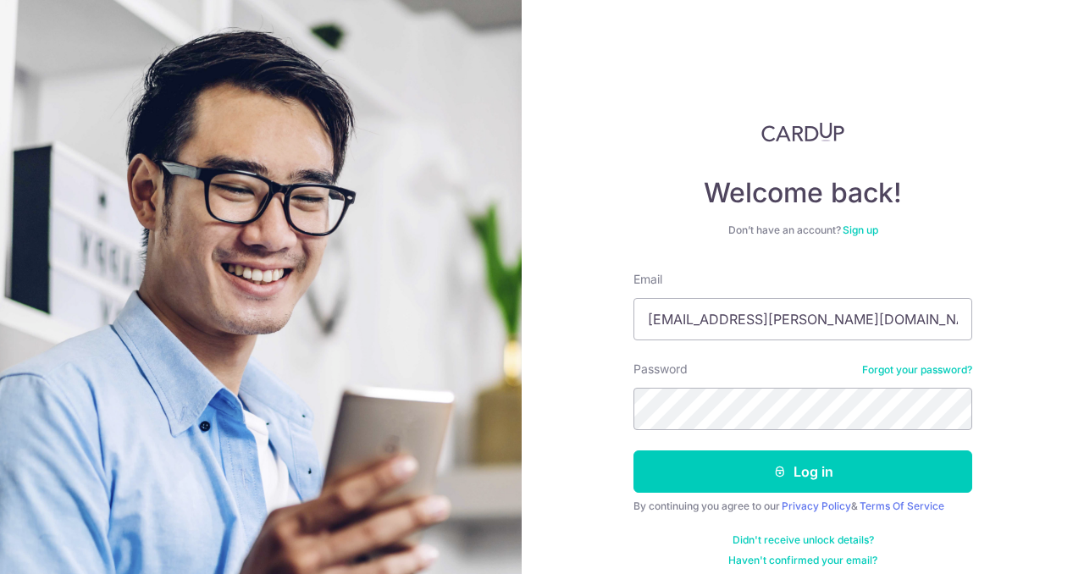  I want to click on a: Sign up, so click(860, 229).